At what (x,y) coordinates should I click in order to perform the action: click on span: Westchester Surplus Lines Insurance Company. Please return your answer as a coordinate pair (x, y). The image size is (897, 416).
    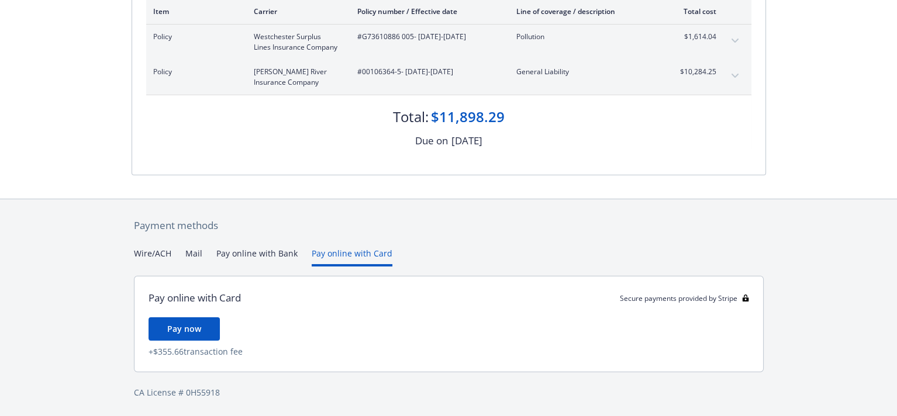
    Looking at the image, I should click on (296, 42).